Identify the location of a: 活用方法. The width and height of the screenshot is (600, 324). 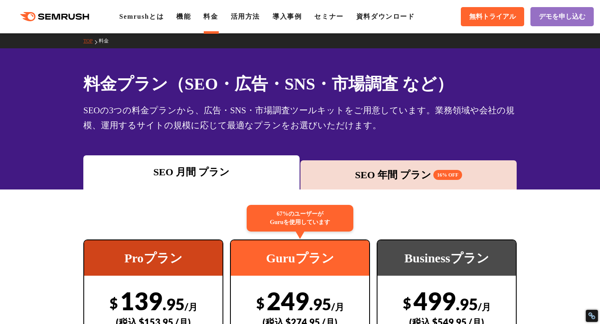
(245, 16).